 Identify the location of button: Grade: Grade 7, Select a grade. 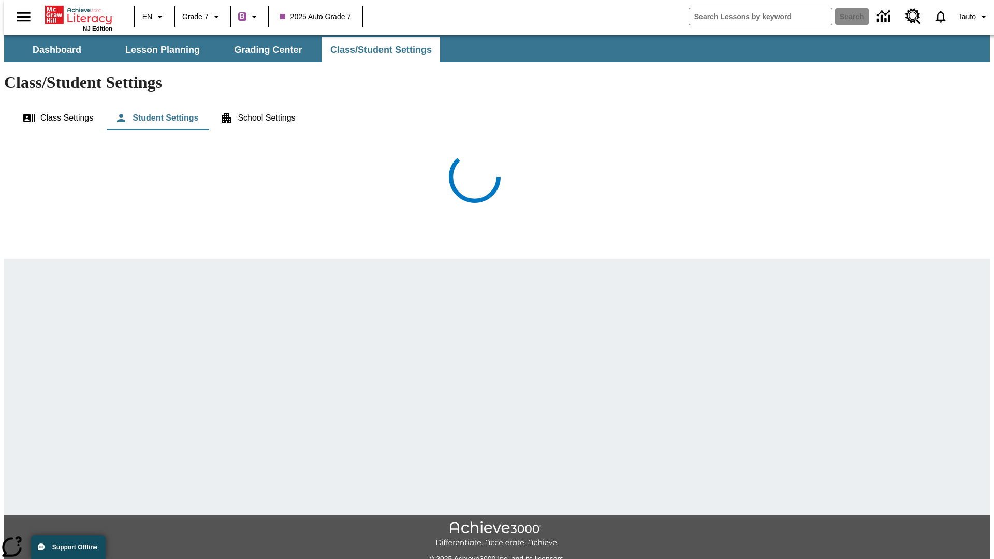
(203, 17).